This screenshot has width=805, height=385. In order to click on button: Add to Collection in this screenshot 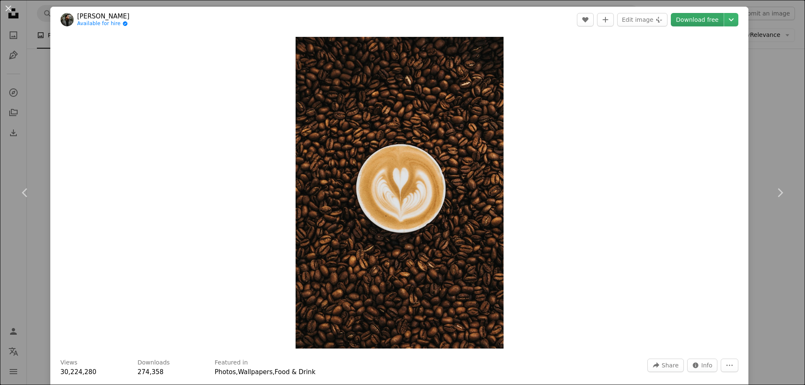, I will do `click(605, 20)`.